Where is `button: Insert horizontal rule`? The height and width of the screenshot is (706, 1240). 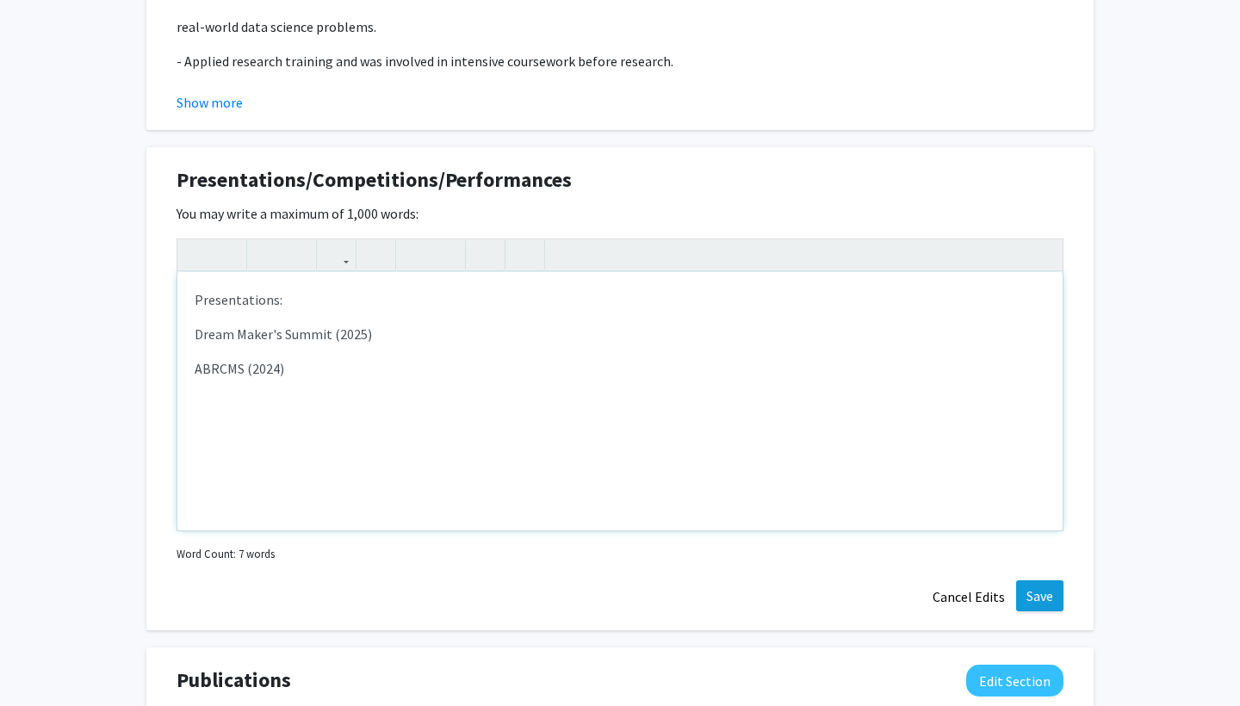 button: Insert horizontal rule is located at coordinates (524, 254).